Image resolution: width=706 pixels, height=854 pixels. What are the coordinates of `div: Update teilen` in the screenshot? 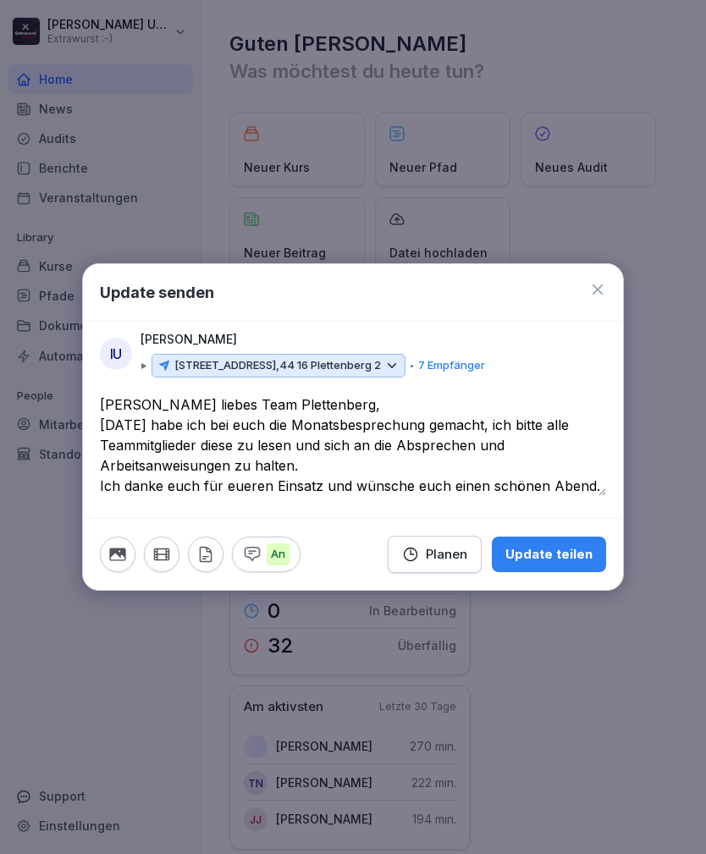 It's located at (548, 554).